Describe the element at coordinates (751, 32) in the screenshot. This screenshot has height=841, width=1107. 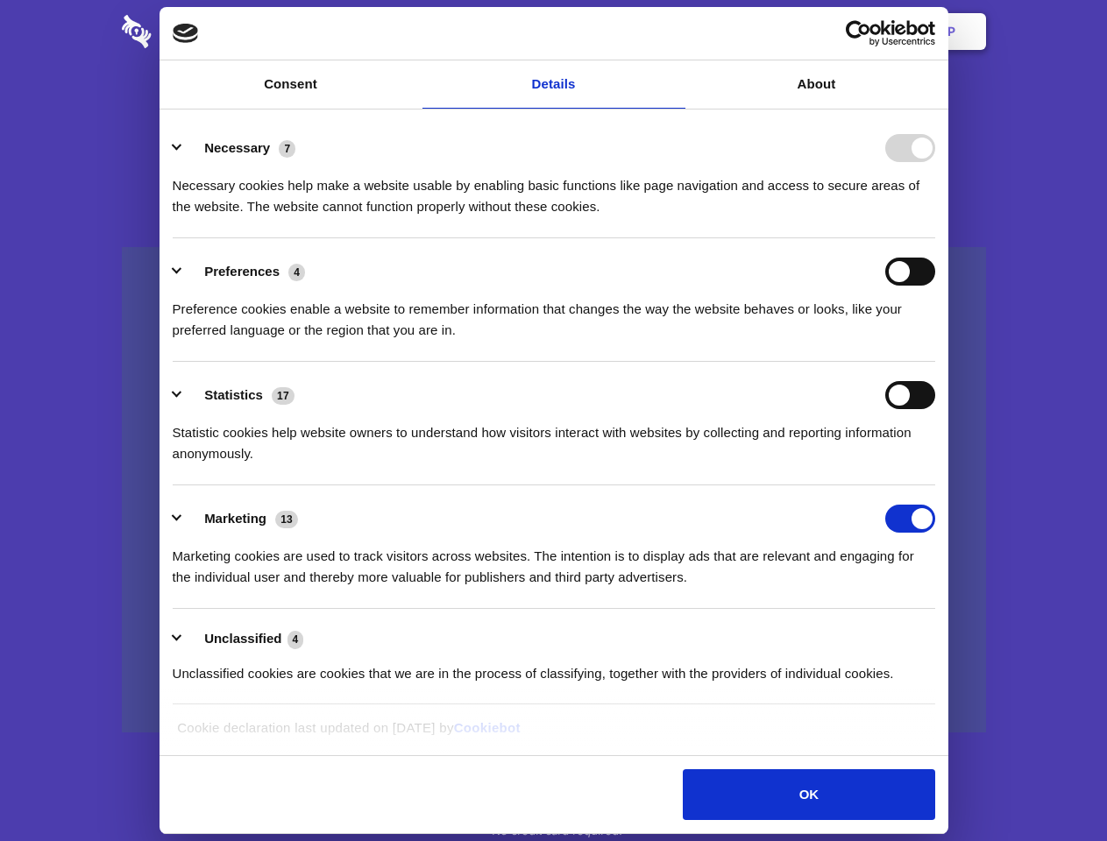
I see `a: Contact` at that location.